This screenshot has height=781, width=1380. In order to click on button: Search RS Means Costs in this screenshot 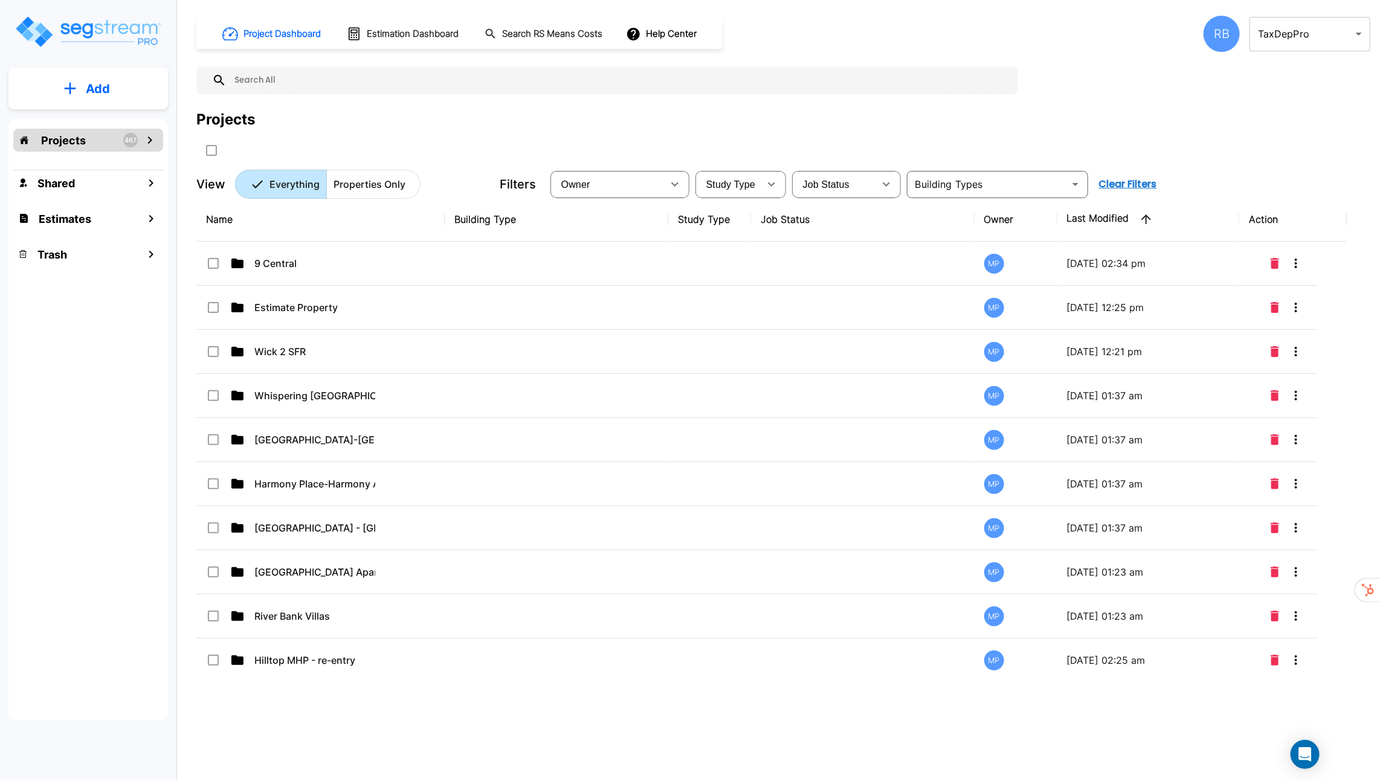, I will do `click(544, 34)`.